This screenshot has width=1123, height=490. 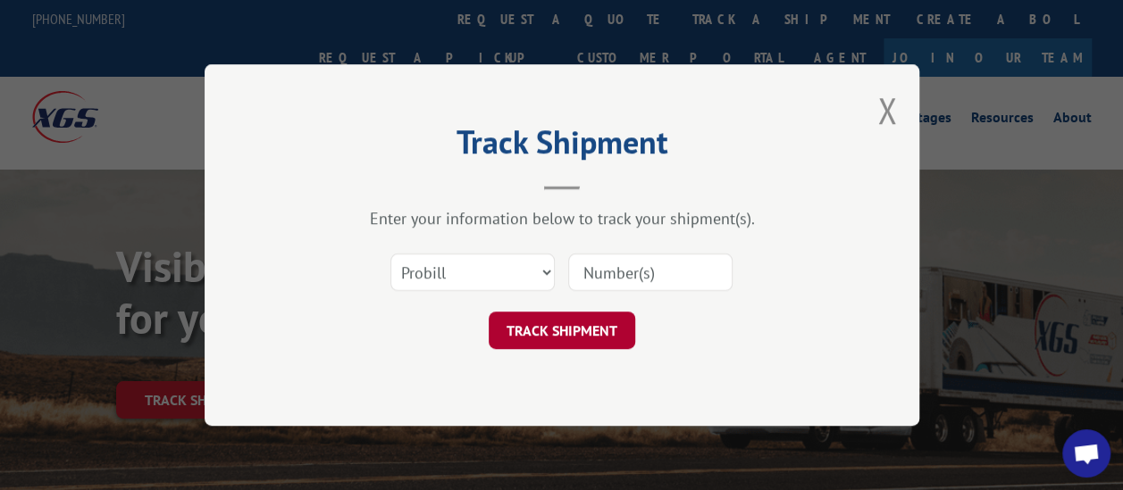 I want to click on button: TRACK SHIPMENT, so click(x=562, y=330).